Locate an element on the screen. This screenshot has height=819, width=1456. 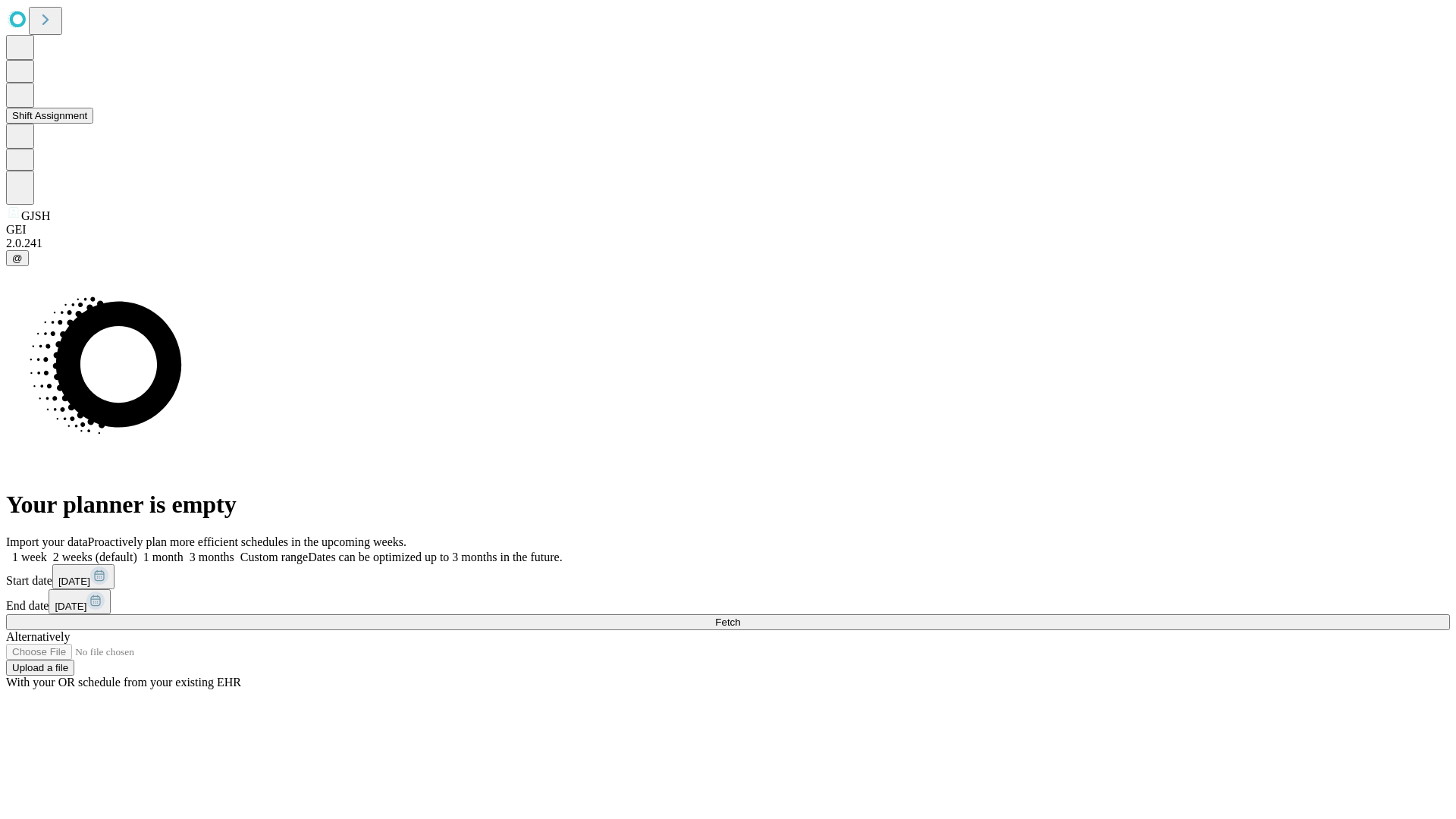
span: With your OR schedule from your existing EHR is located at coordinates (124, 682).